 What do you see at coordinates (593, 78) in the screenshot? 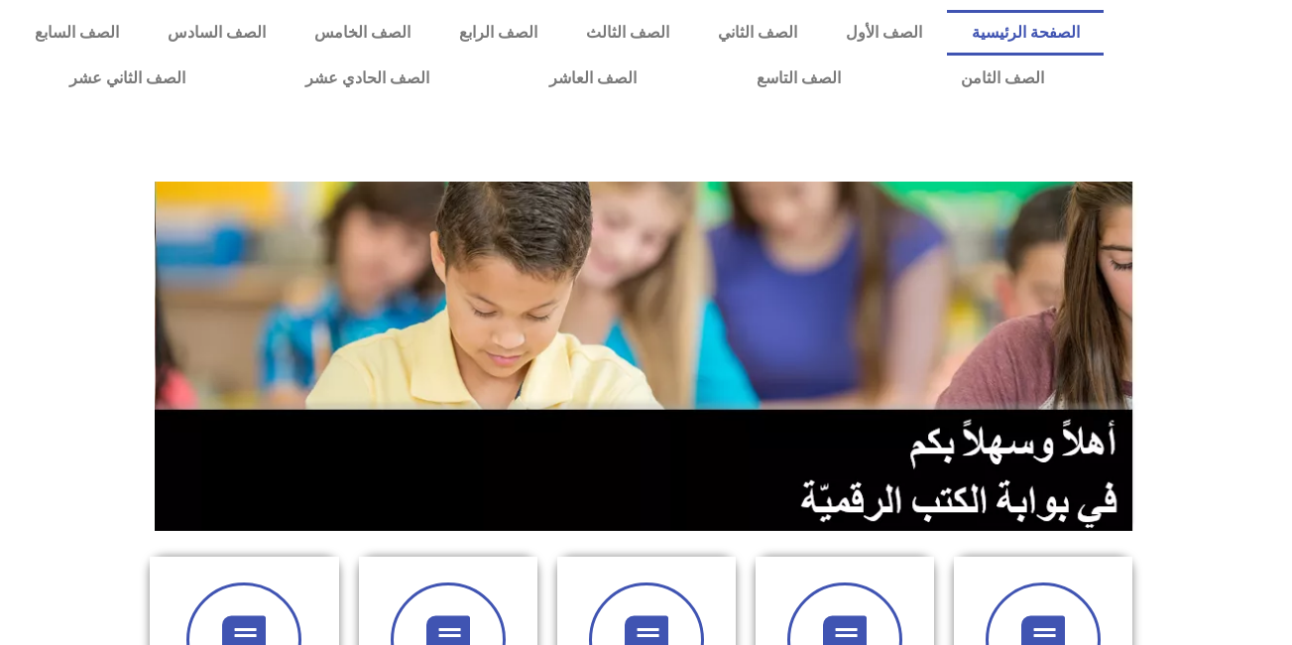
I see `a: الصف العاشر` at bounding box center [593, 78].